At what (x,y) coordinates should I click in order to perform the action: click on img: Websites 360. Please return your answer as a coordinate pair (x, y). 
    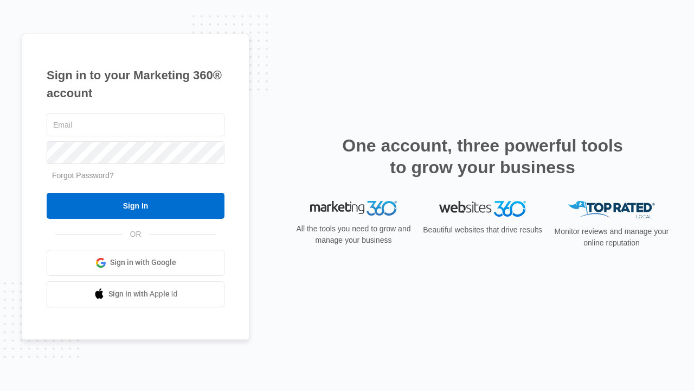
    Looking at the image, I should click on (483, 208).